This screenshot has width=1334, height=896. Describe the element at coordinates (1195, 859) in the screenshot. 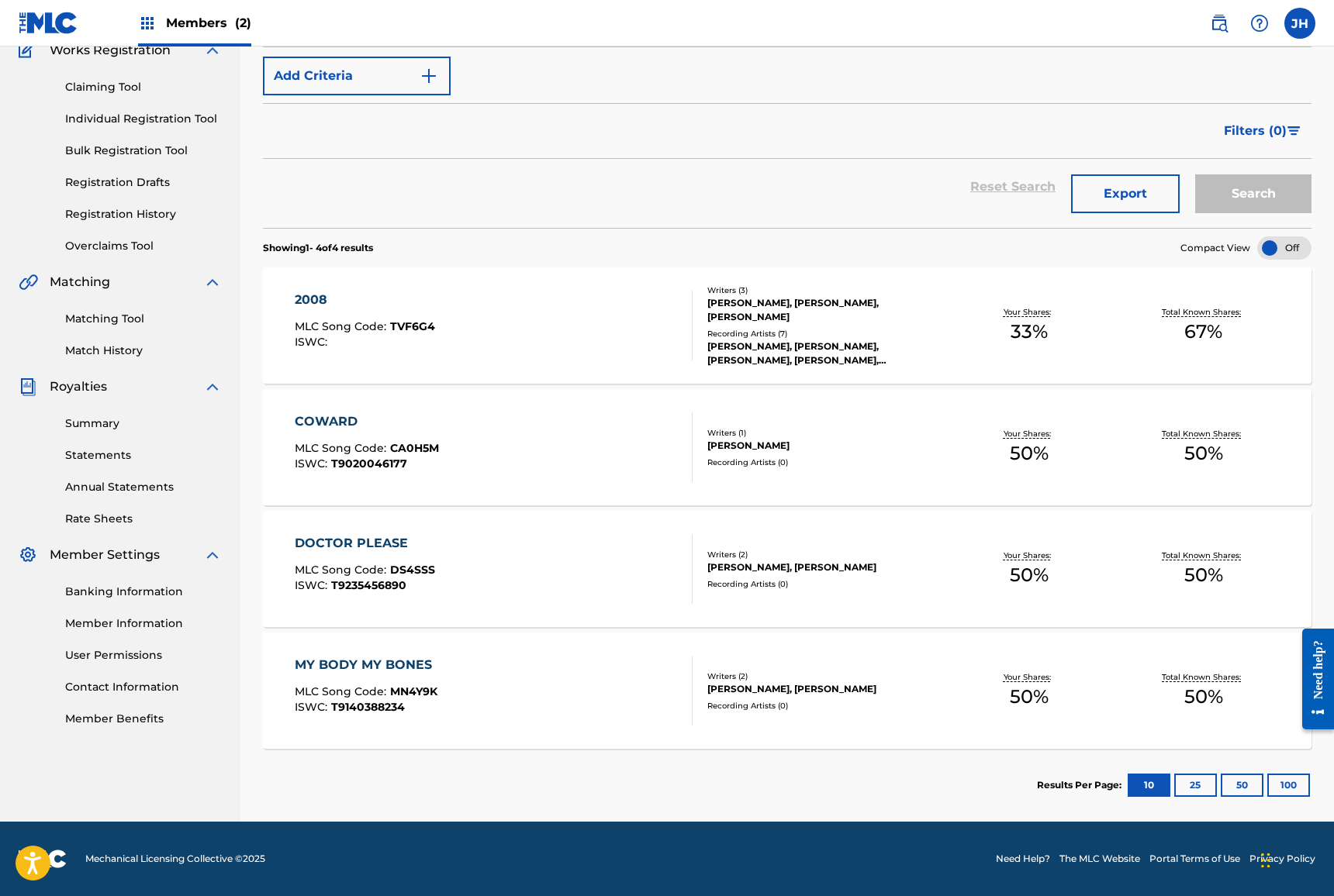

I see `a: Portal Terms of Use` at that location.